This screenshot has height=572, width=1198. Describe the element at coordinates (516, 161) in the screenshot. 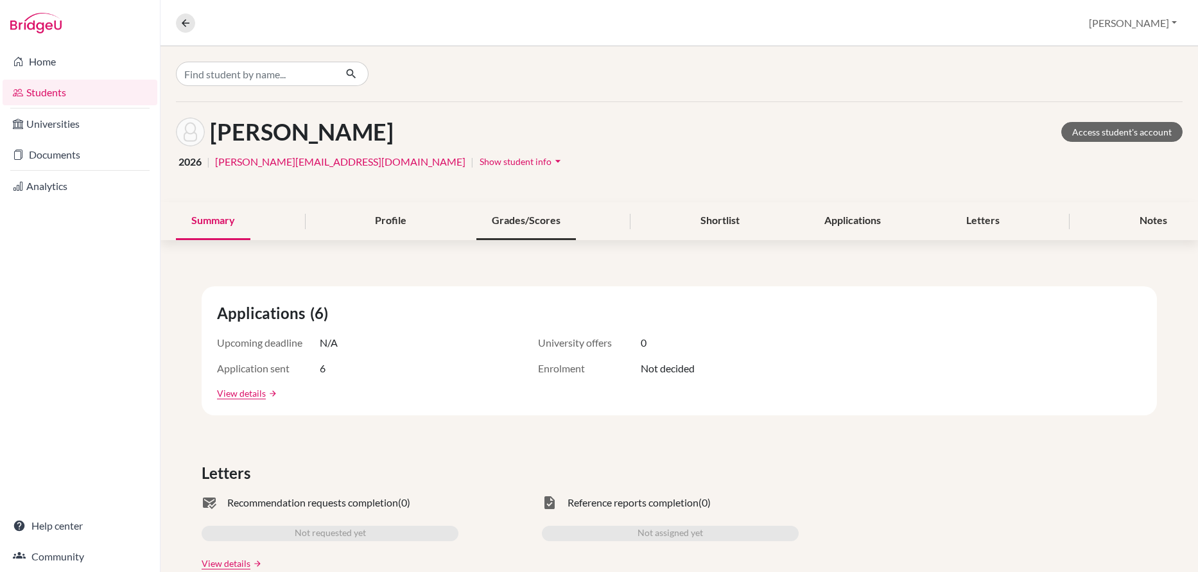

I see `span: Show student info` at that location.